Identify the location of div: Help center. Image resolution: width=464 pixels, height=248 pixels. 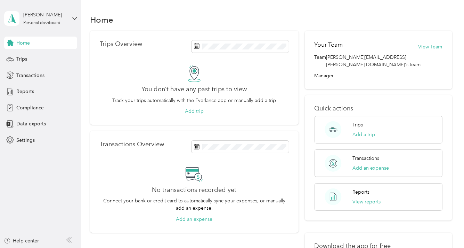
(22, 240).